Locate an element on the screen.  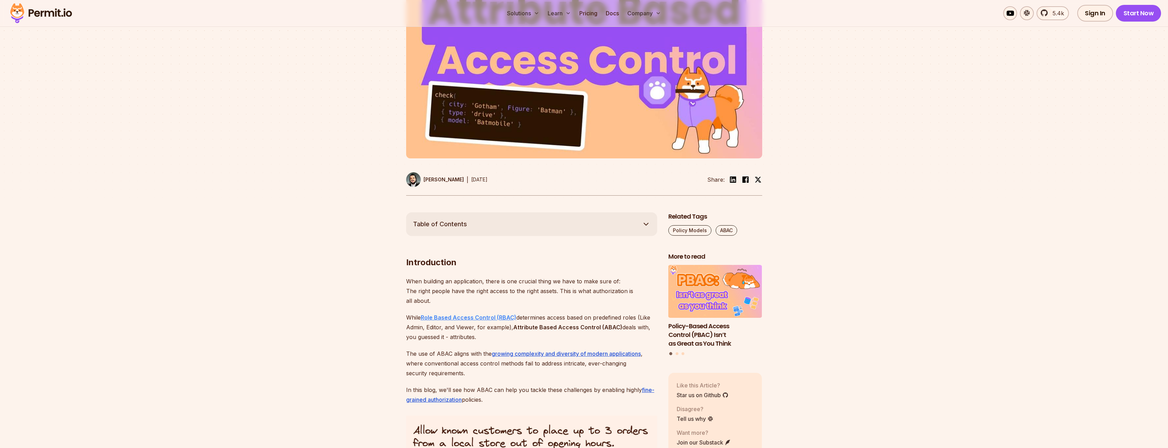
a: Start Now is located at coordinates (1138, 13).